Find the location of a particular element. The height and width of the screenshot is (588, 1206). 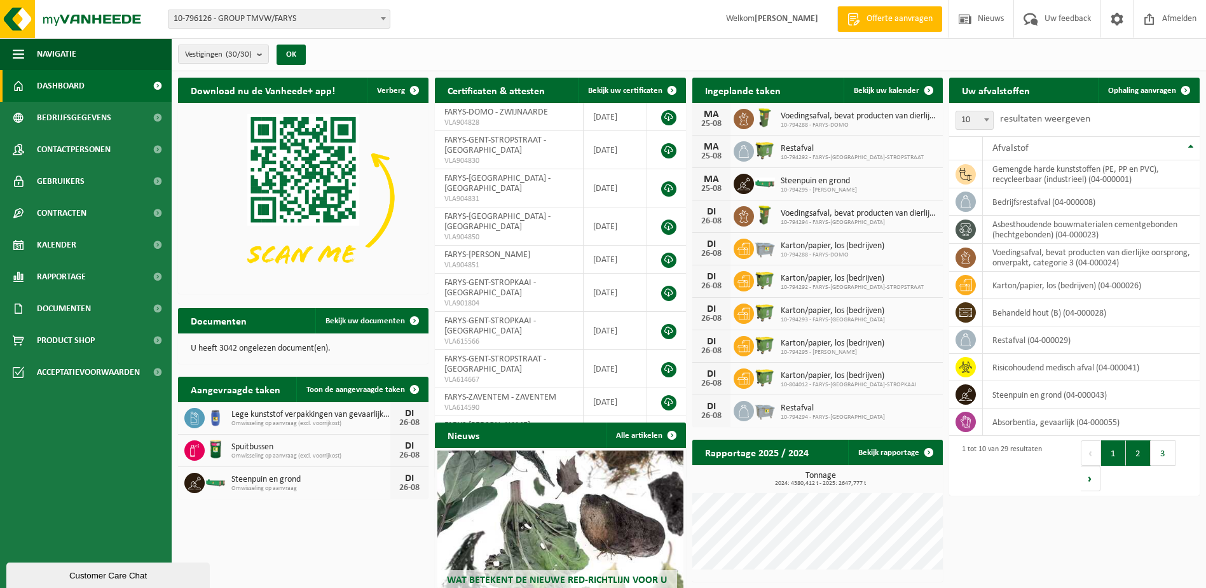

span: Toon de aangevraagde taken is located at coordinates (356, 389).